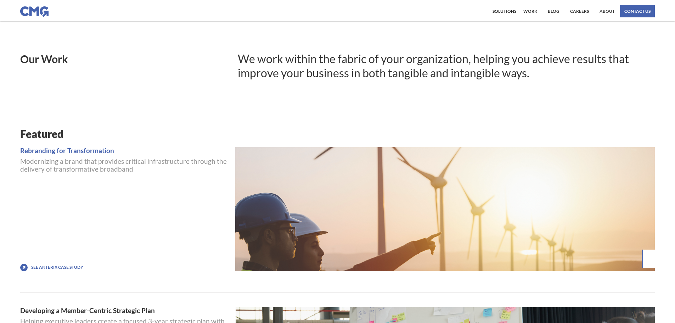 This screenshot has width=675, height=323. I want to click on a: About, so click(607, 11).